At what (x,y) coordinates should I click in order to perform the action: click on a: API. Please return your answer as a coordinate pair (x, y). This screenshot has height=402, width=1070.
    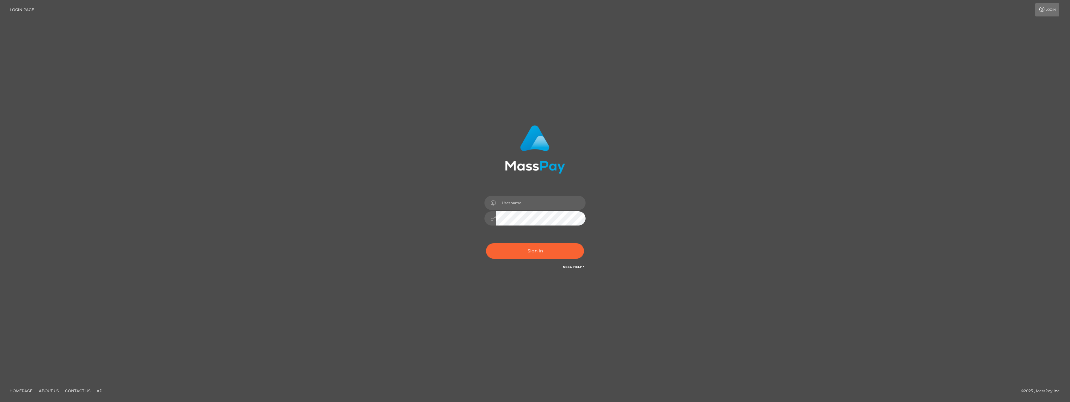
    Looking at the image, I should click on (100, 390).